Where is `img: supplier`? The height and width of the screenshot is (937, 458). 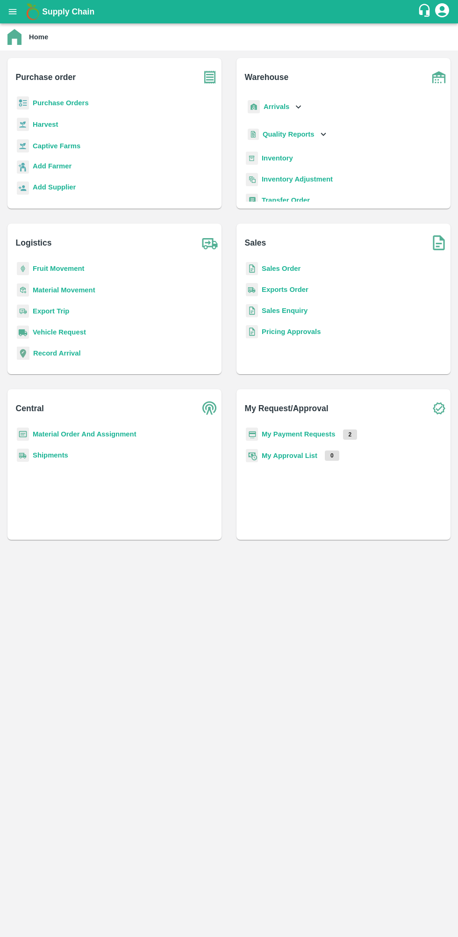
img: supplier is located at coordinates (23, 188).